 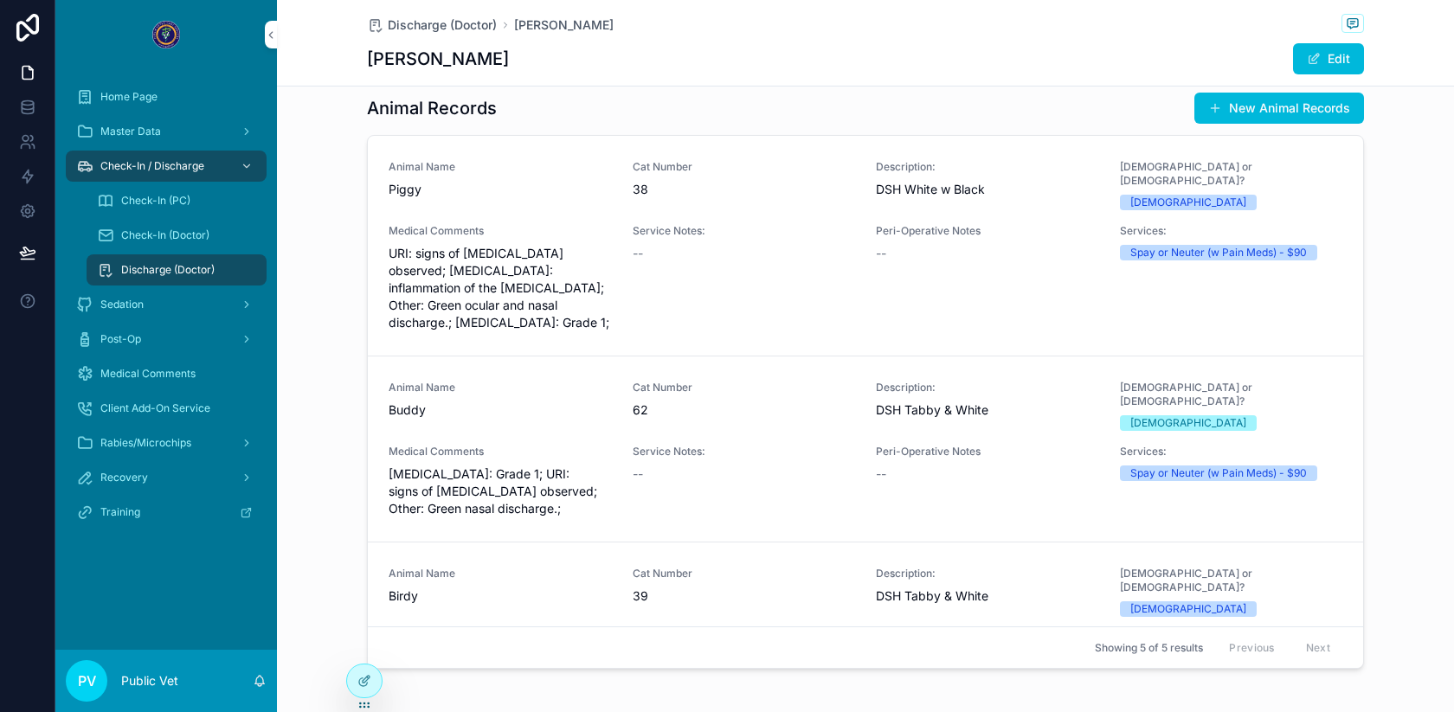 What do you see at coordinates (166, 166) in the screenshot?
I see `a: Check-In / Discharge` at bounding box center [166, 166].